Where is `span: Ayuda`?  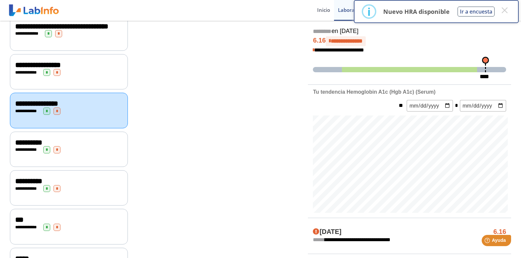 span: Ayuda is located at coordinates (37, 8).